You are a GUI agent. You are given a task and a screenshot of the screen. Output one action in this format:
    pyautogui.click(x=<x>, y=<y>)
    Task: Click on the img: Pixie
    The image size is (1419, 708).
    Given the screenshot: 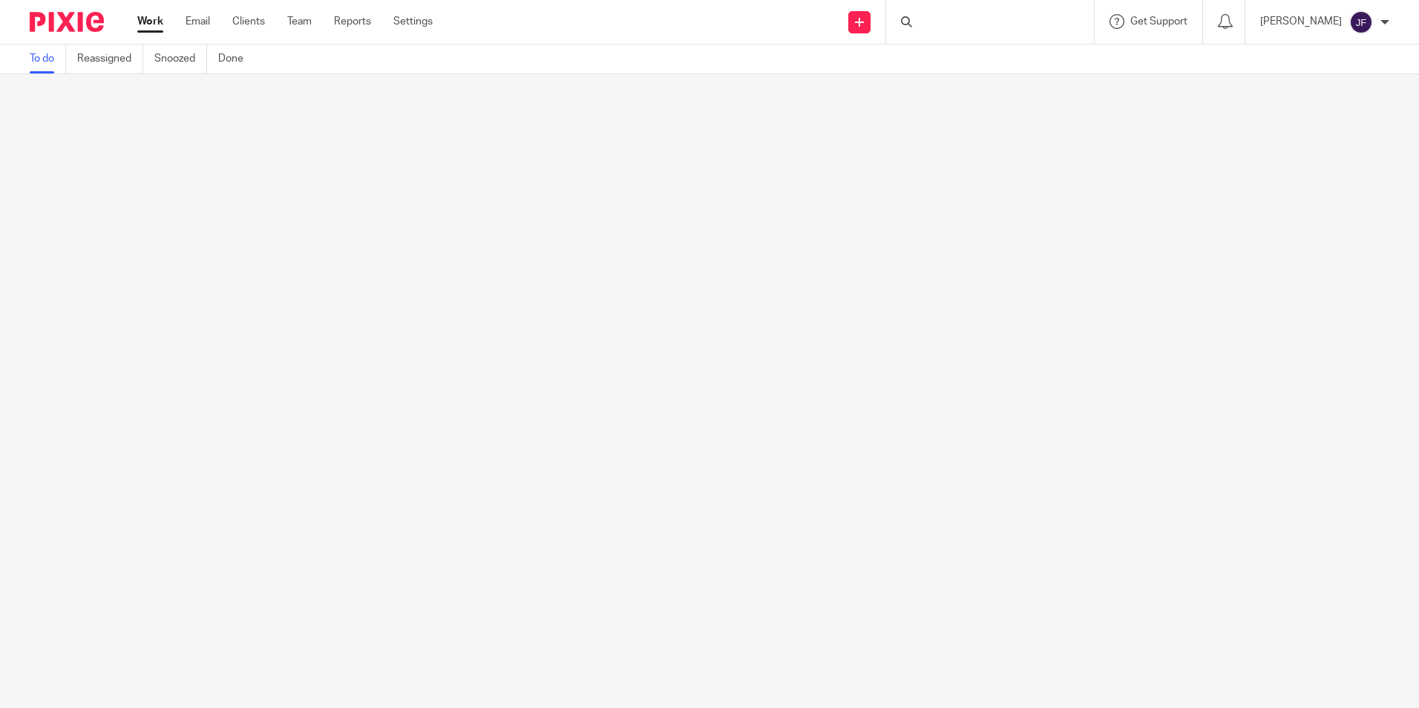 What is the action you would take?
    pyautogui.click(x=67, y=22)
    